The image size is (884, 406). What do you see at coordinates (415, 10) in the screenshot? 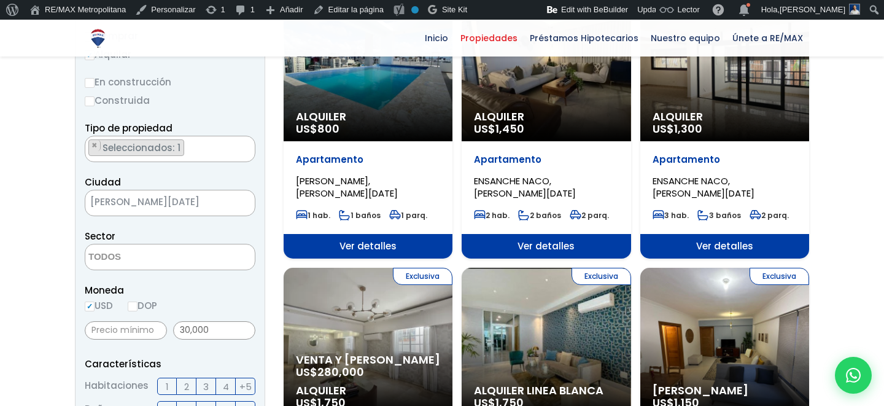
I see `div: No indexar` at bounding box center [415, 10].